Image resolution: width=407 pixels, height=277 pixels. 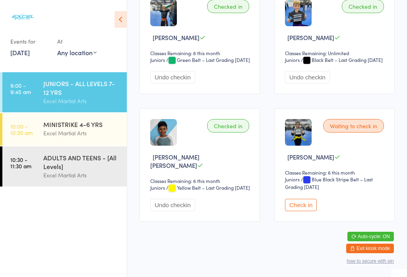 What do you see at coordinates (23, 16) in the screenshot?
I see `img: Excel Martial Arts` at bounding box center [23, 16].